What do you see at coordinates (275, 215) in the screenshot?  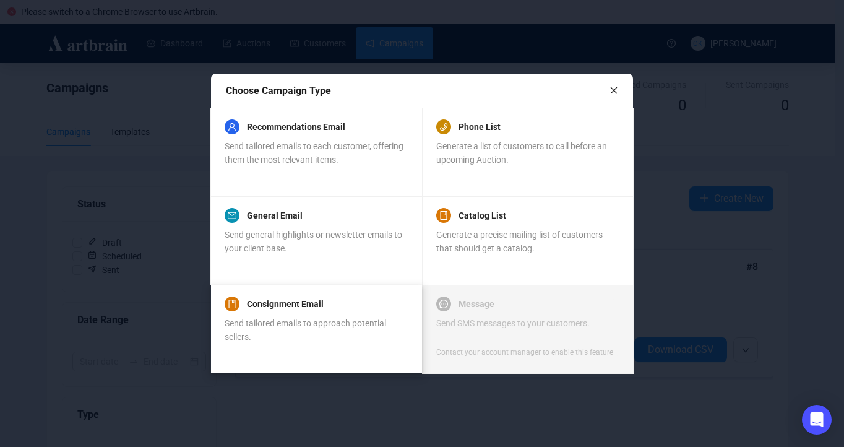 I see `a: General Email` at bounding box center [275, 215].